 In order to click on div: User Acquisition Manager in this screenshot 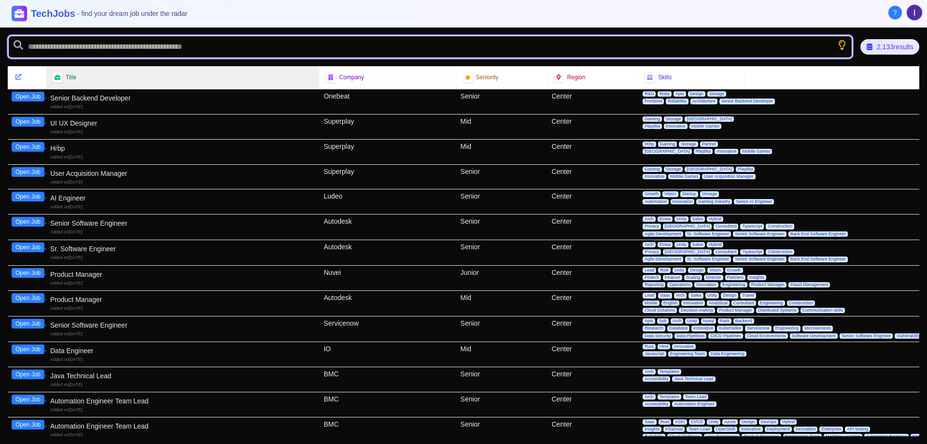, I will do `click(183, 173)`.